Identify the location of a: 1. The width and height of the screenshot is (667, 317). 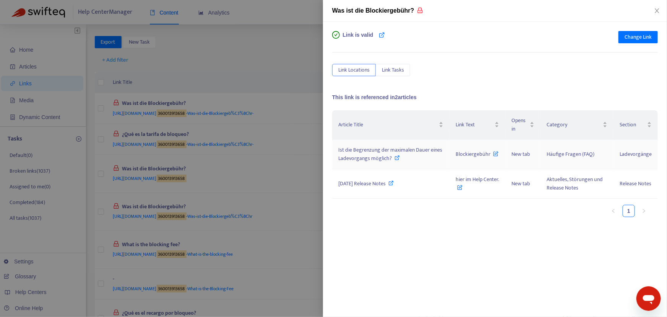
(629, 211).